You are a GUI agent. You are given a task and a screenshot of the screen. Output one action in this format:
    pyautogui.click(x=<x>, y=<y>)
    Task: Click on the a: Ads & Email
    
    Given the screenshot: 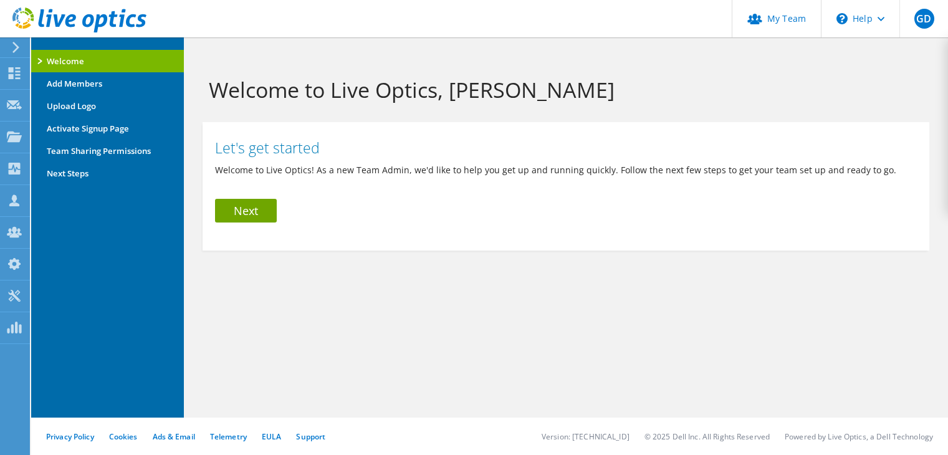 What is the action you would take?
    pyautogui.click(x=174, y=436)
    